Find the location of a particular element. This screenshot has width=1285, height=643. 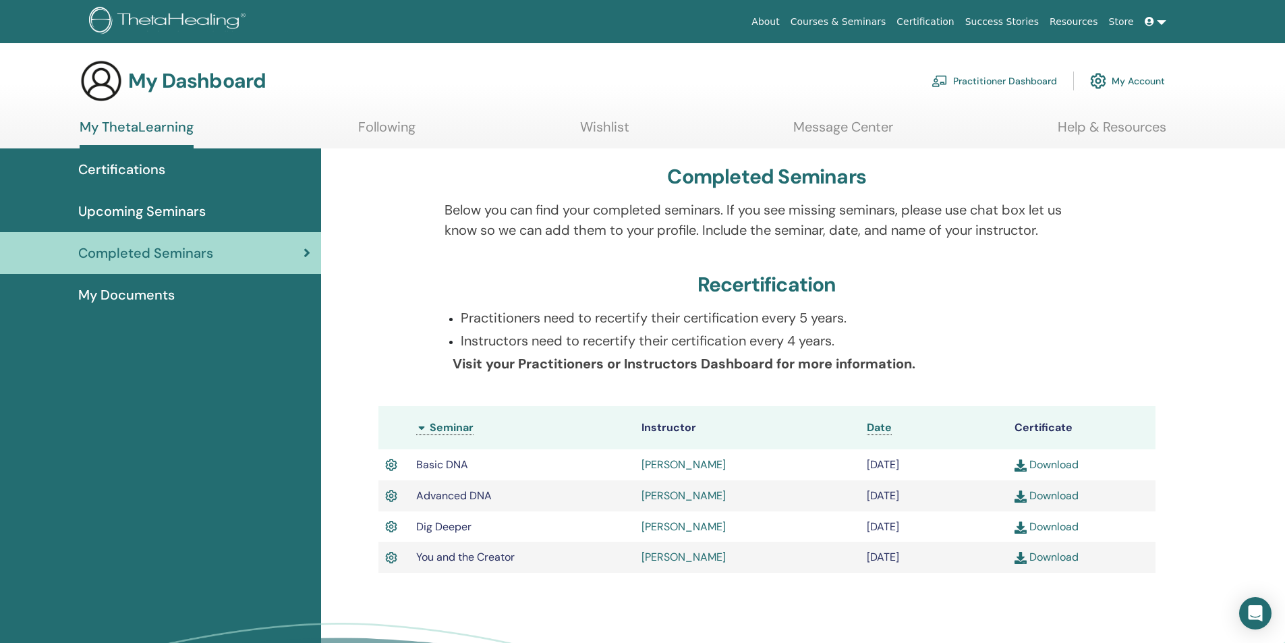

span: Date is located at coordinates (879, 427).